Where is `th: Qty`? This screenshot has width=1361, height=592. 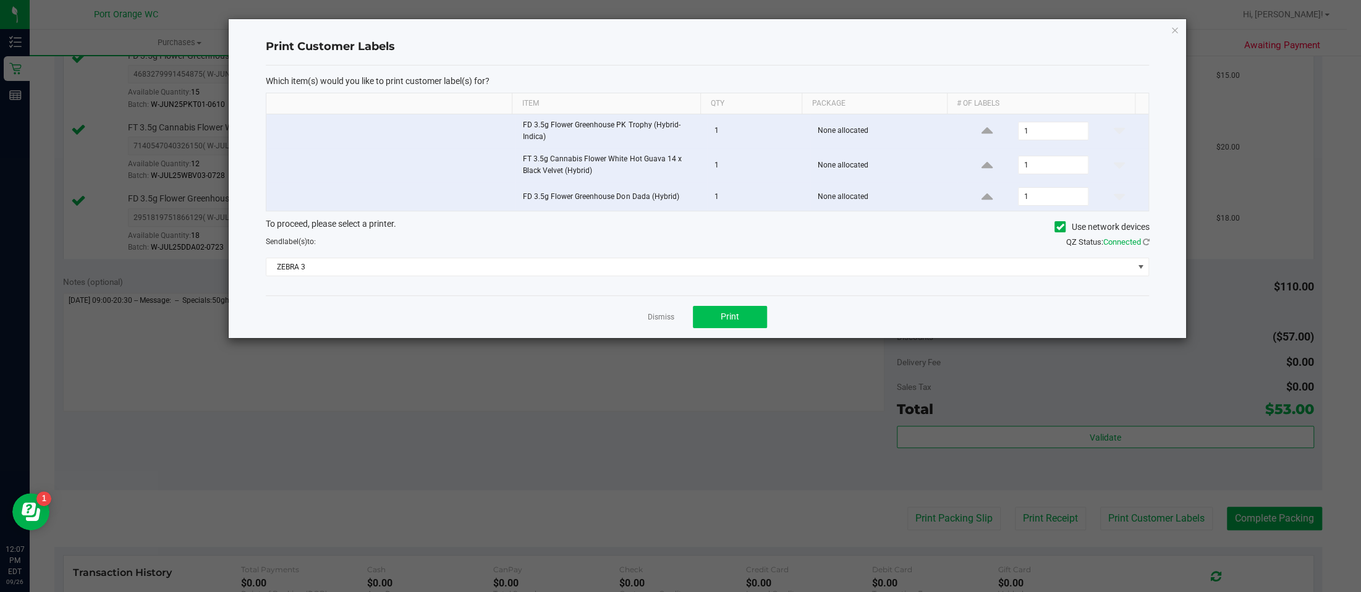 th: Qty is located at coordinates (751, 104).